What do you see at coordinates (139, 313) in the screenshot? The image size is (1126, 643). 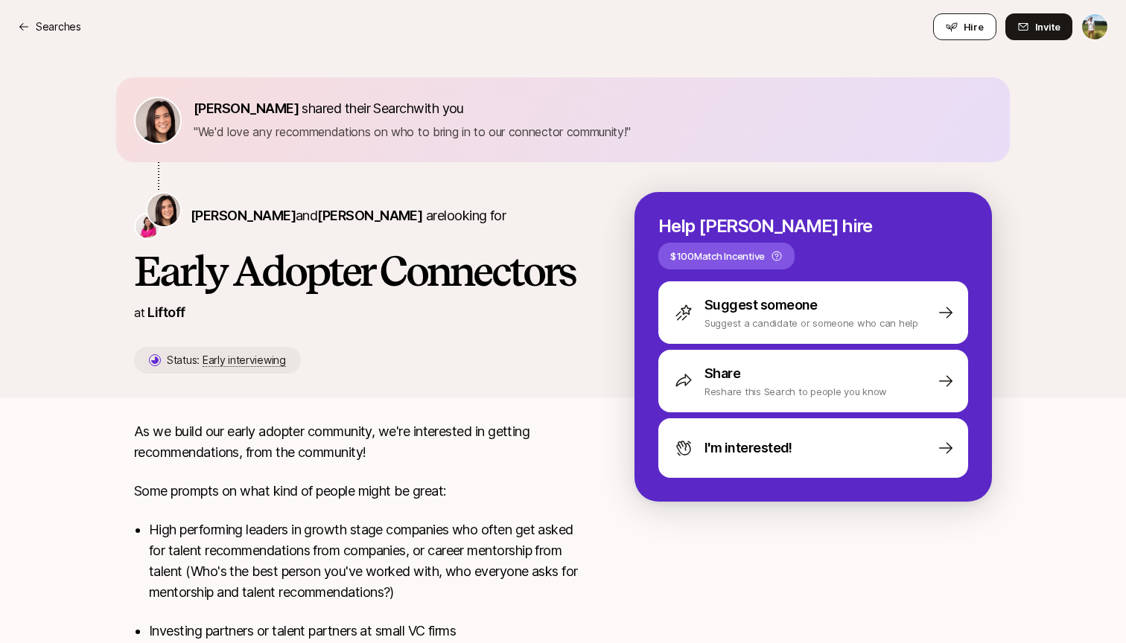 I see `p: at` at bounding box center [139, 313].